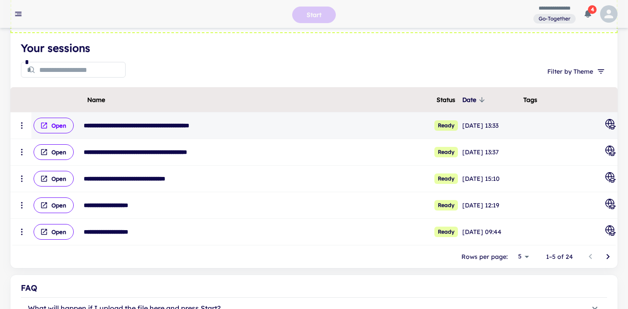 The width and height of the screenshot is (628, 309). Describe the element at coordinates (314, 166) in the screenshot. I see `div: scrollable content` at that location.